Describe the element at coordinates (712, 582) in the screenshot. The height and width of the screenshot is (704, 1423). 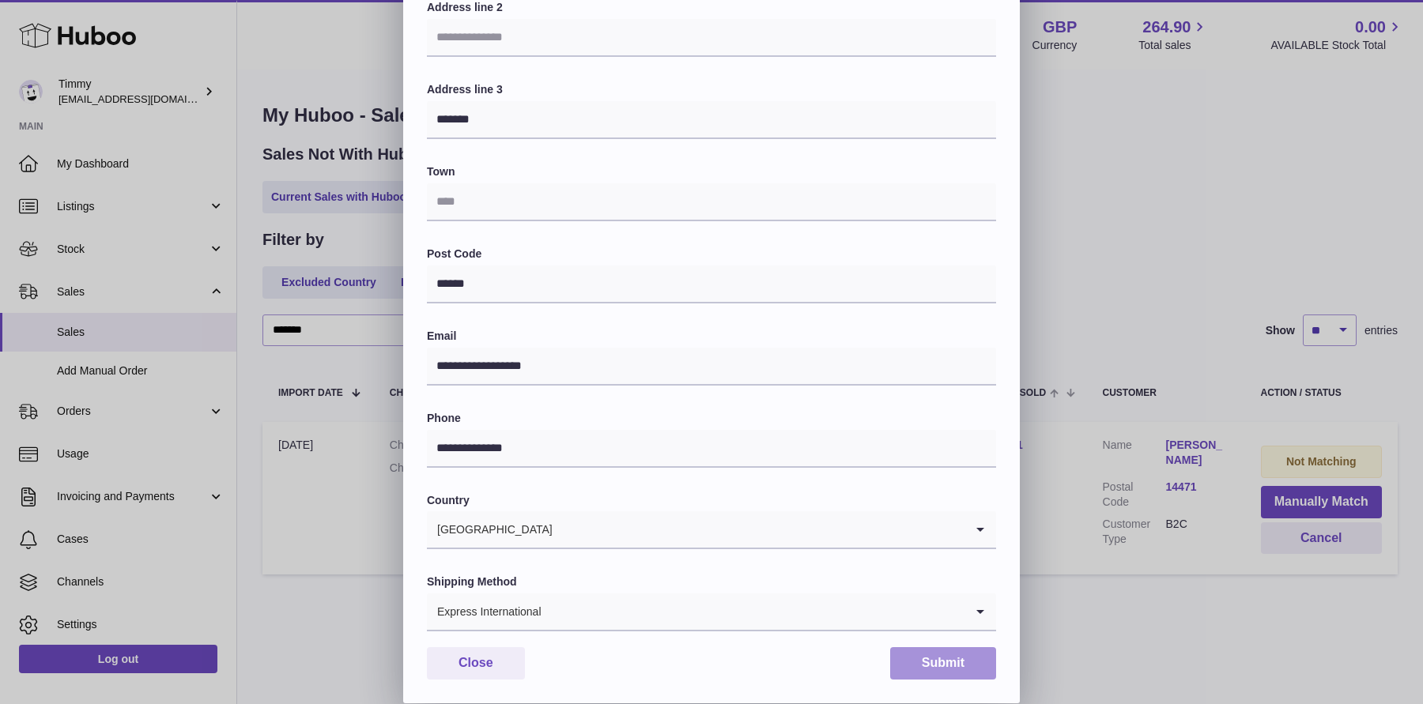
I see `label: Shipping Method` at that location.